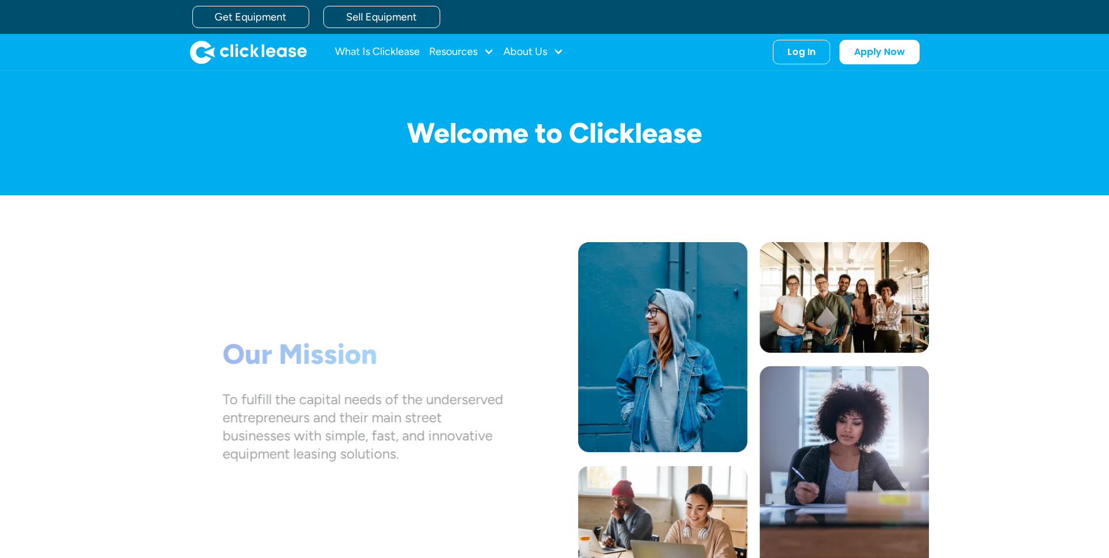 Image resolution: width=1109 pixels, height=558 pixels. What do you see at coordinates (801, 52) in the screenshot?
I see `div: Log In` at bounding box center [801, 52].